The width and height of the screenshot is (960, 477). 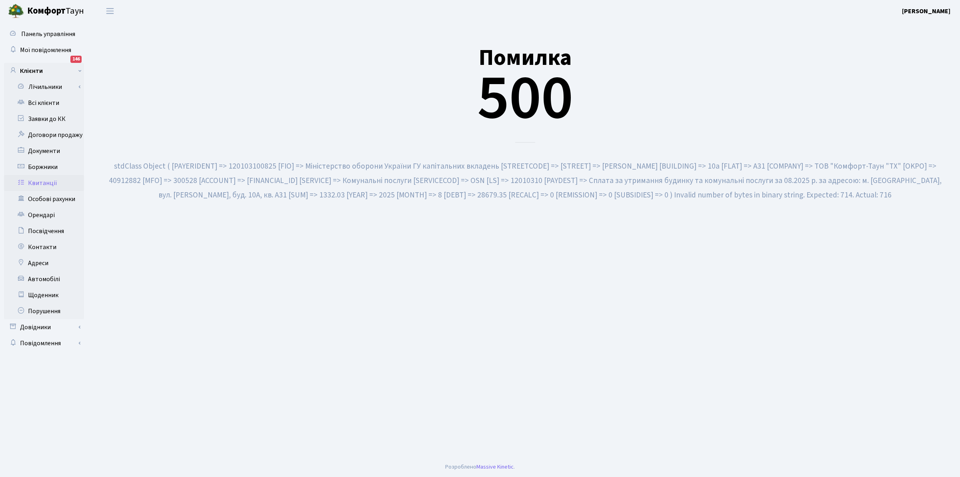 What do you see at coordinates (44, 295) in the screenshot?
I see `a: Щоденник` at bounding box center [44, 295].